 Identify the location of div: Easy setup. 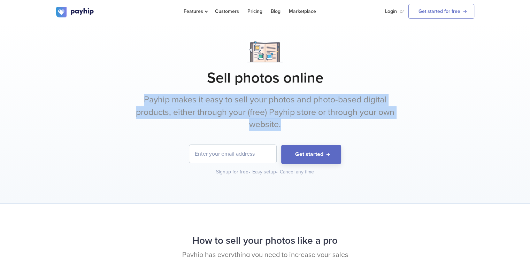
(265, 172).